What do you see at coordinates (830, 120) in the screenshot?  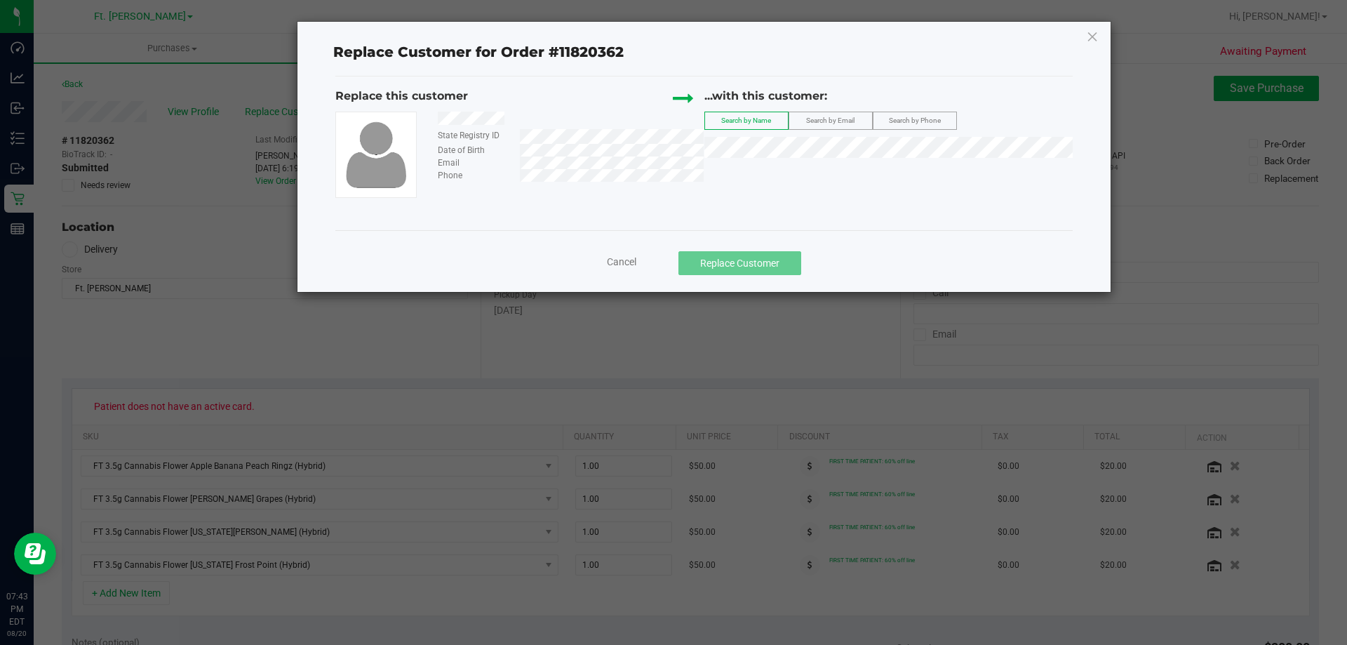 I see `span: Search by Email` at bounding box center [830, 120].